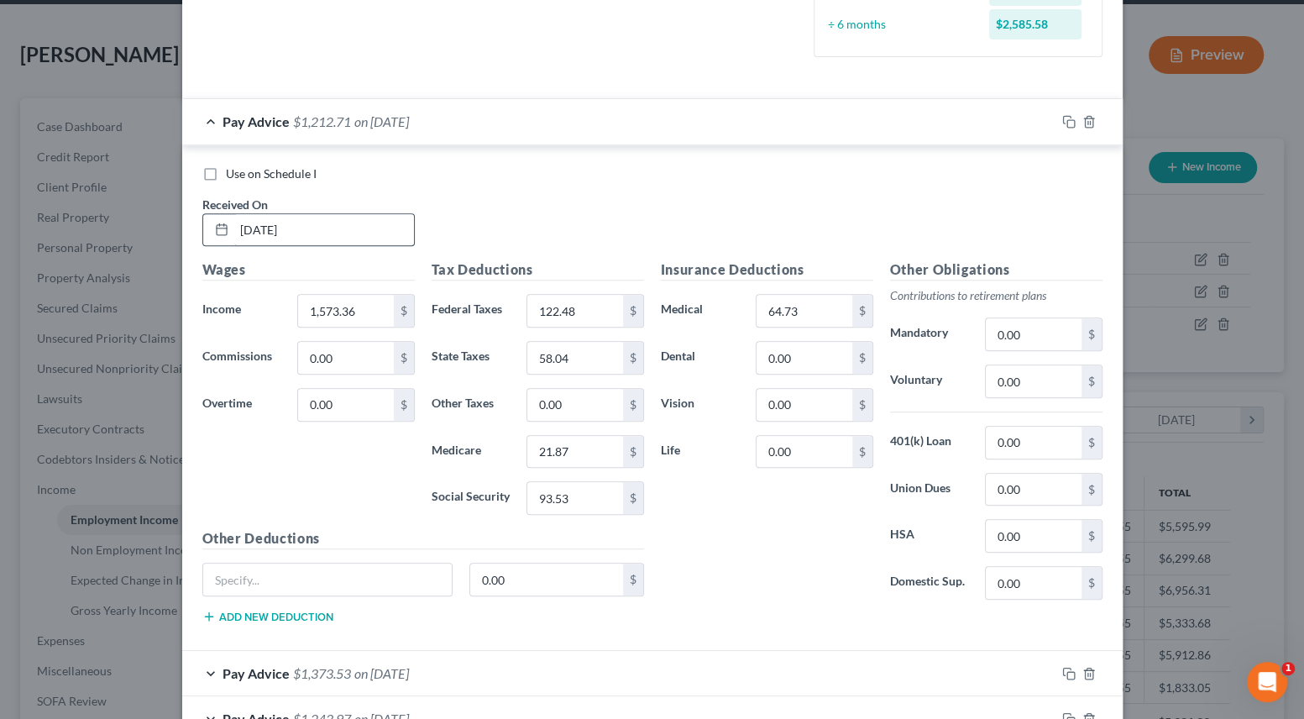 The image size is (1304, 719). Describe the element at coordinates (322, 673) in the screenshot. I see `span: $1,373.53` at that location.